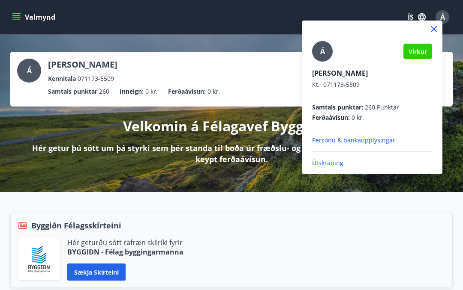 The image size is (463, 290). What do you see at coordinates (331, 118) in the screenshot?
I see `span: Ferðaávísun :` at bounding box center [331, 118].